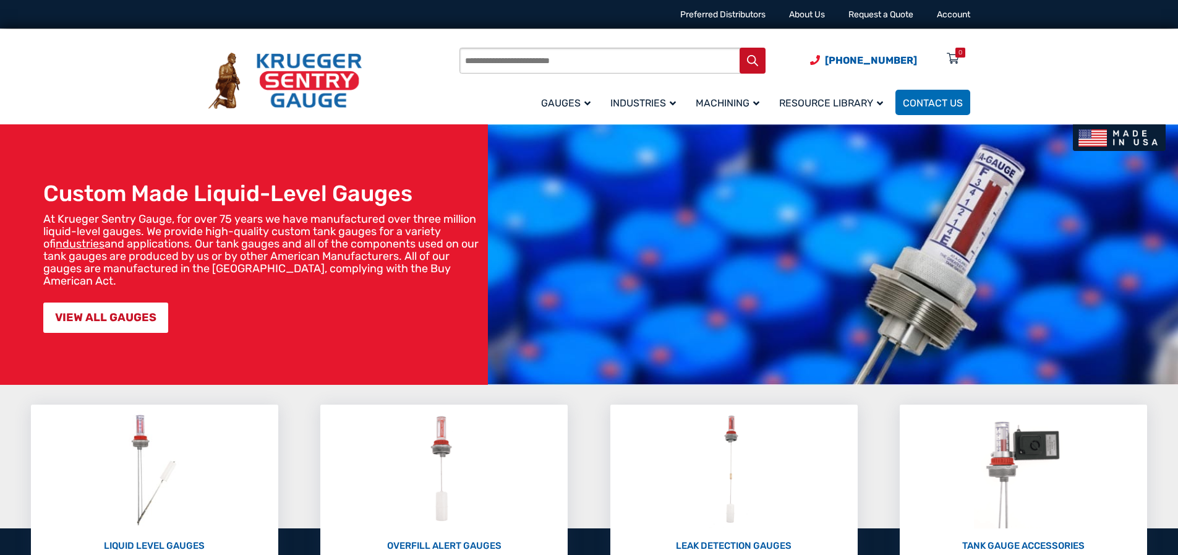 Image resolution: width=1178 pixels, height=555 pixels. What do you see at coordinates (106, 317) in the screenshot?
I see `a: VIEW ALL GAUGES` at bounding box center [106, 317].